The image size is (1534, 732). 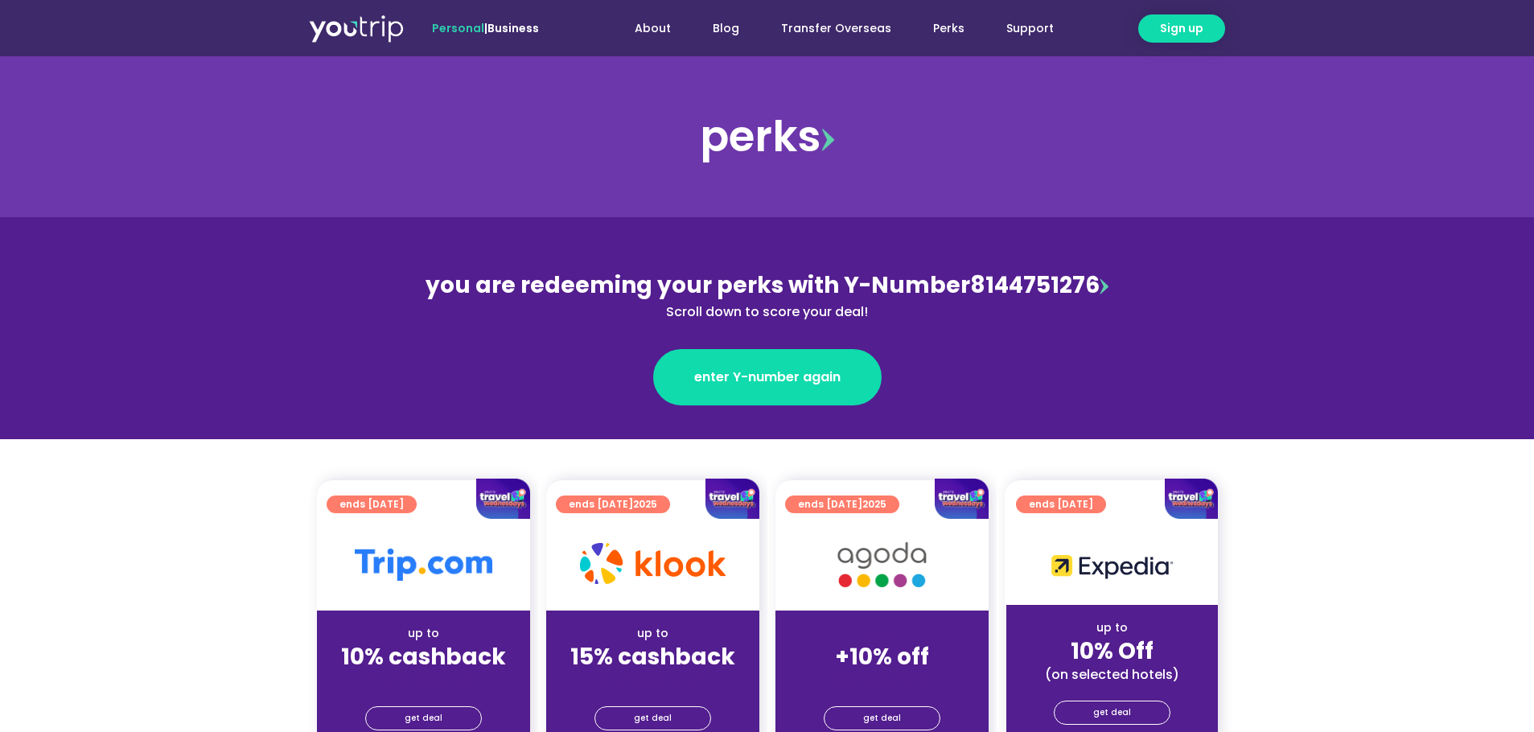 I want to click on strong: 10% Off, so click(x=1112, y=651).